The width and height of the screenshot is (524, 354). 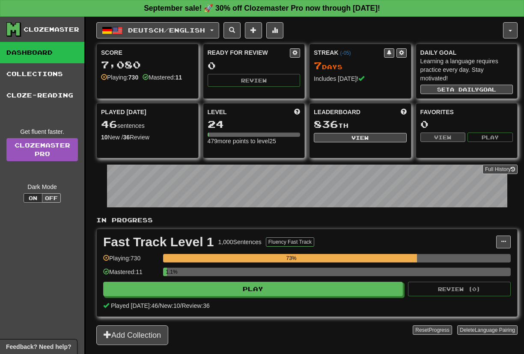 What do you see at coordinates (254, 141) in the screenshot?
I see `div: 479 more points to level 25` at bounding box center [254, 141].